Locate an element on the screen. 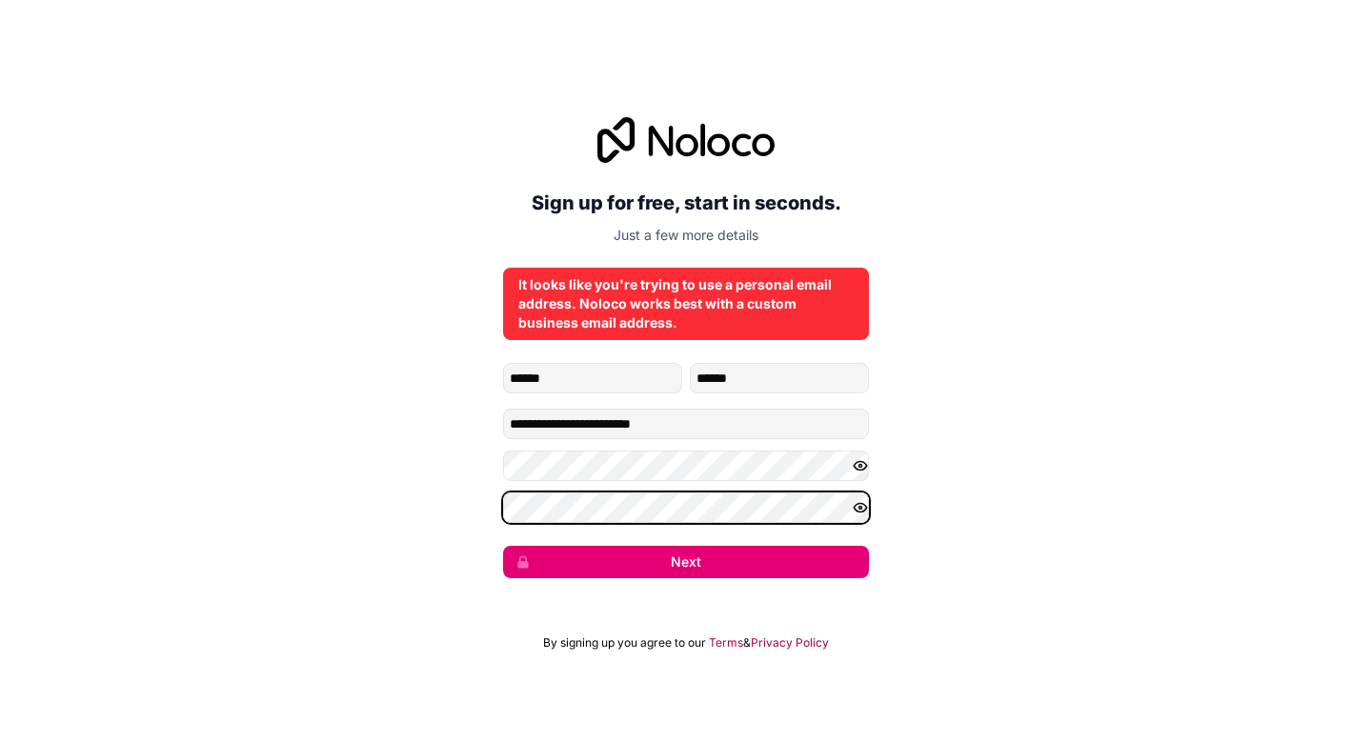  a: Terms is located at coordinates (726, 643).